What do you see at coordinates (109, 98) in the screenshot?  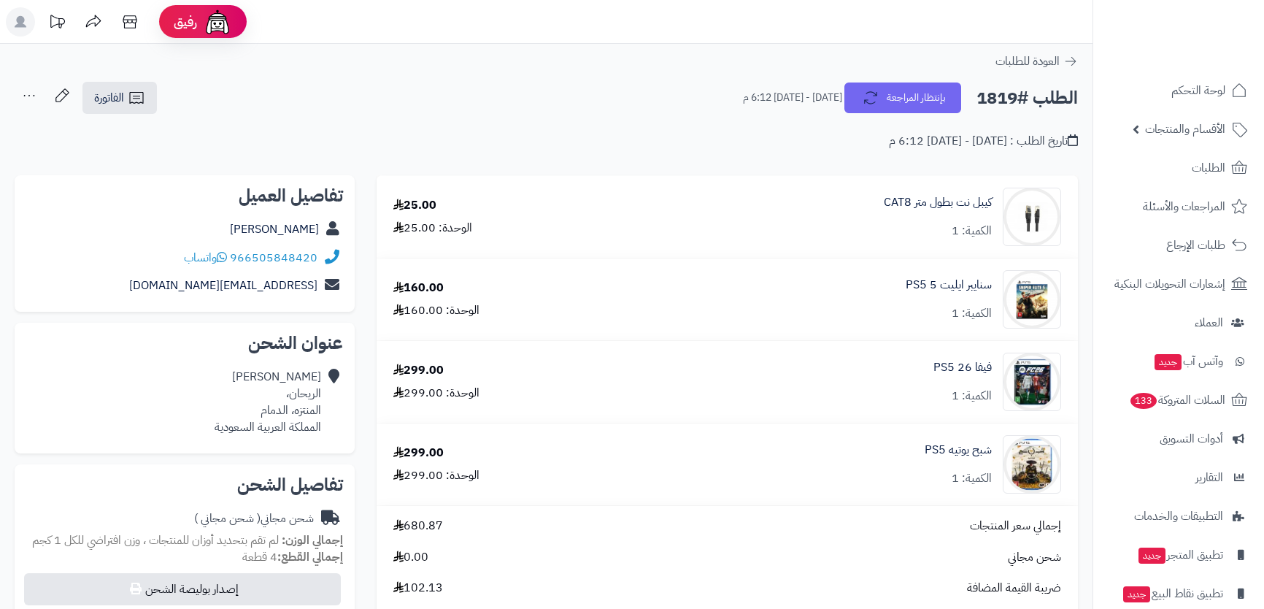 I see `span: الفاتورة` at bounding box center [109, 98].